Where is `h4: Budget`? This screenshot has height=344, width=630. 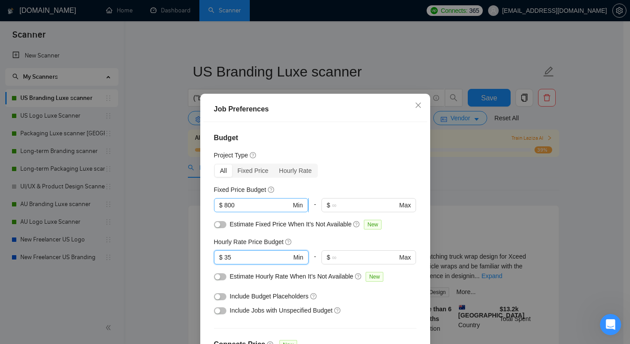
h4: Budget is located at coordinates (315, 138).